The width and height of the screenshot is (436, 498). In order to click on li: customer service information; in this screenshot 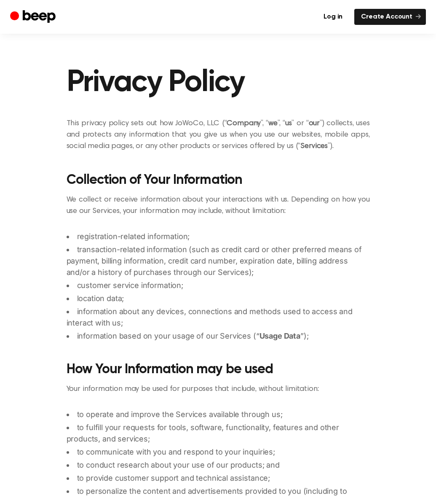, I will do `click(218, 285)`.